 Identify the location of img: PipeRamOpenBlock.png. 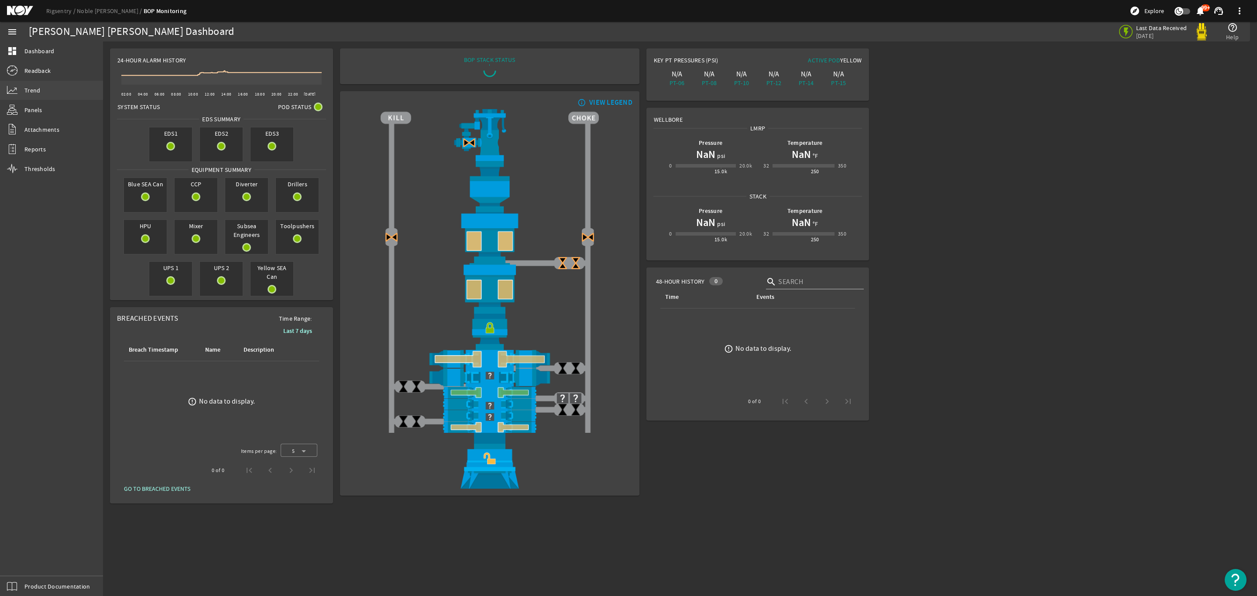
(490, 427).